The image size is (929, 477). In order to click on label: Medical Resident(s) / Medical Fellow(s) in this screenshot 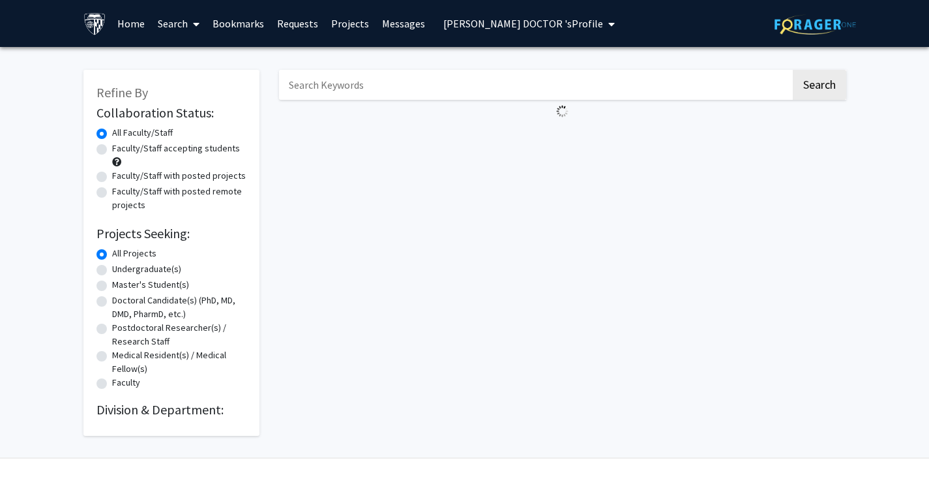, I will do `click(179, 362)`.